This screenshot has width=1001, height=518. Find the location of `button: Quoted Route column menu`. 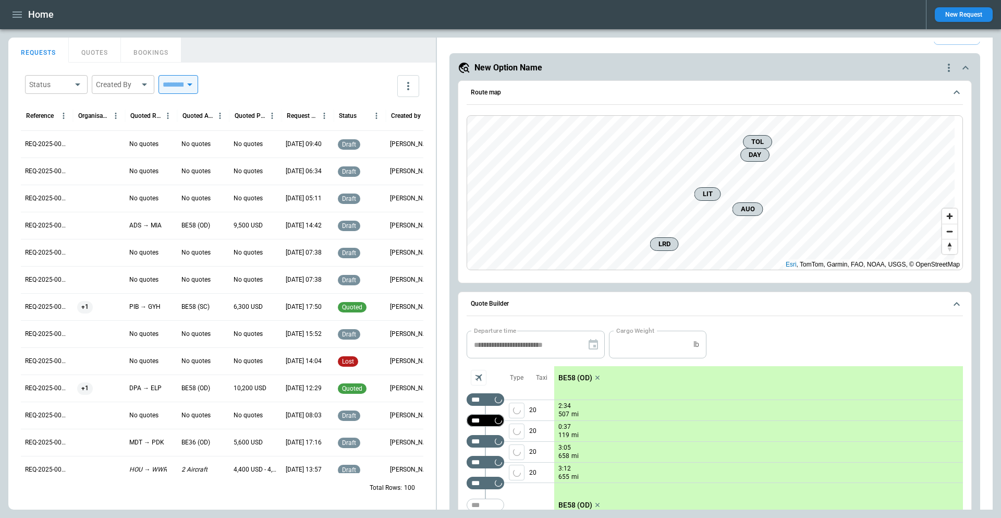

button: Quoted Route column menu is located at coordinates (168, 116).